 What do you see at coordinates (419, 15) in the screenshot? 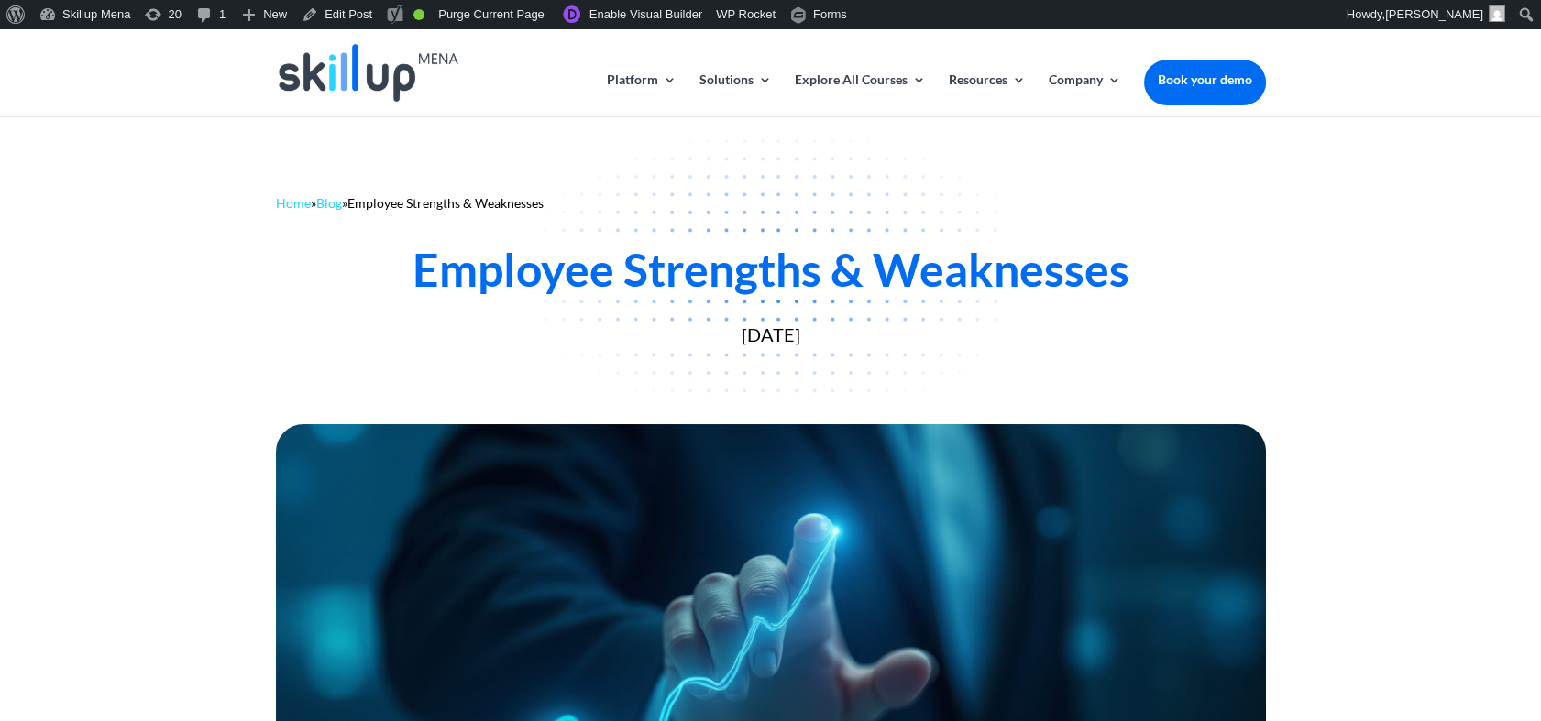
I see `div: Good` at bounding box center [419, 15].